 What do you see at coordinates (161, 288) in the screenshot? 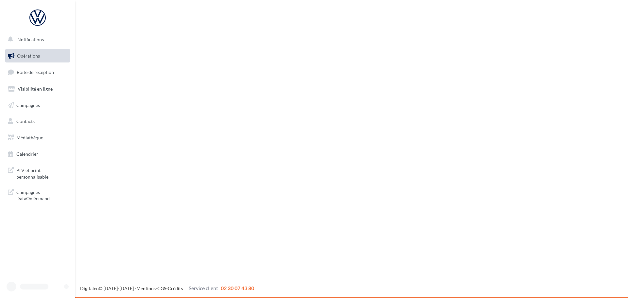
I see `a: CGS` at bounding box center [161, 288].